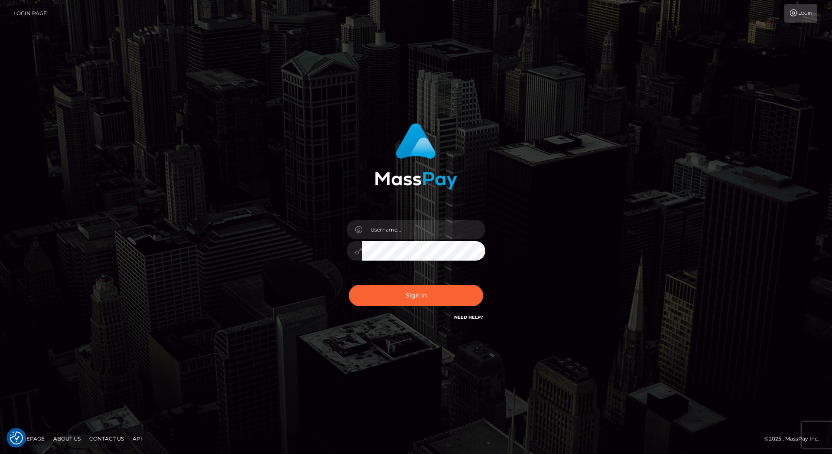 Image resolution: width=832 pixels, height=454 pixels. I want to click on img: MassPay Login, so click(416, 156).